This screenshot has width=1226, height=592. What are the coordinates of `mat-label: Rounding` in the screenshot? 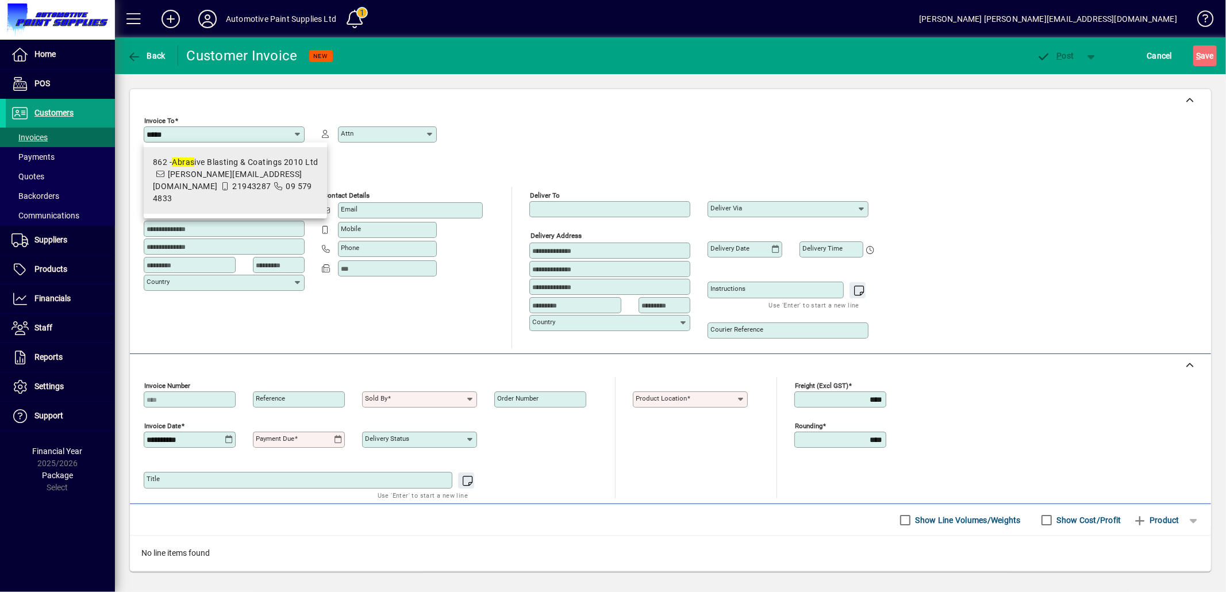 It's located at (809, 426).